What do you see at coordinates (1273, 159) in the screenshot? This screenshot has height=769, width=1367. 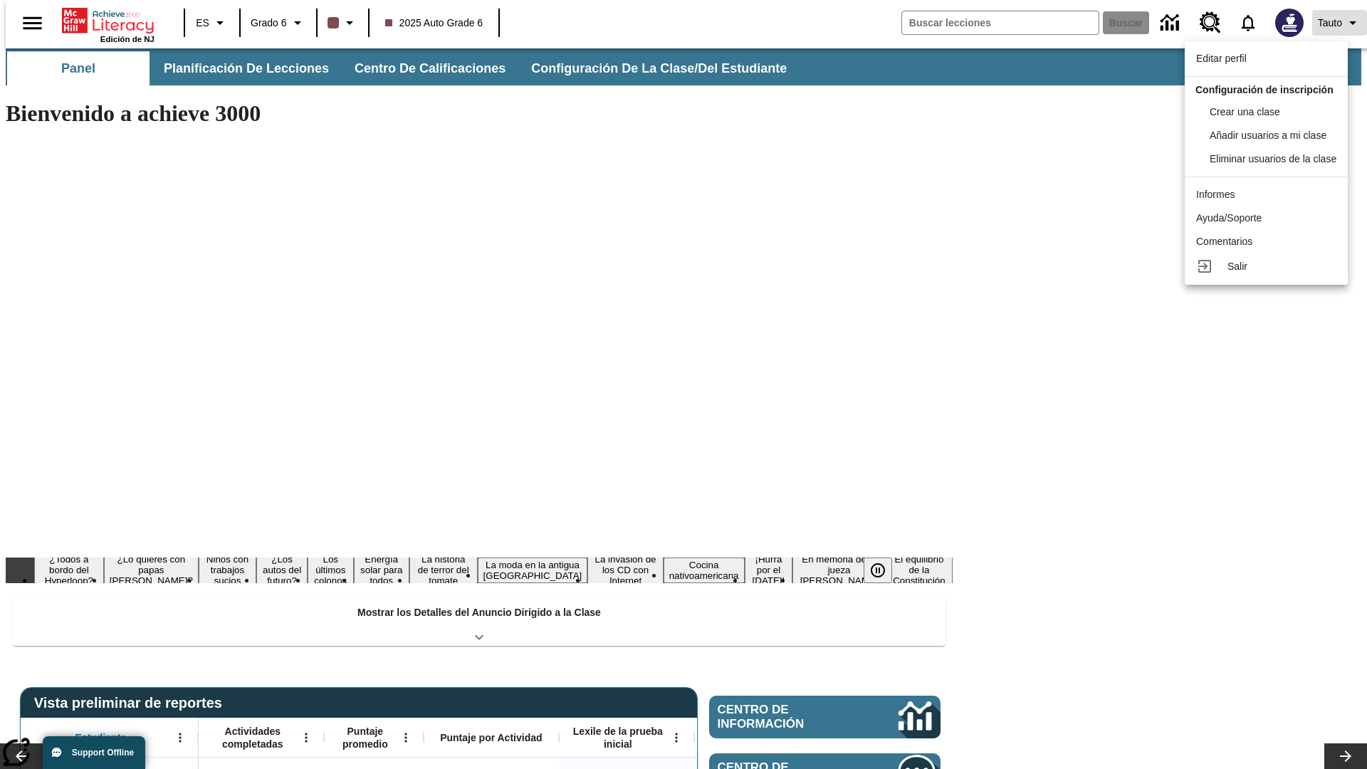 I see `span: Eliminar usuarios de la clase` at bounding box center [1273, 159].